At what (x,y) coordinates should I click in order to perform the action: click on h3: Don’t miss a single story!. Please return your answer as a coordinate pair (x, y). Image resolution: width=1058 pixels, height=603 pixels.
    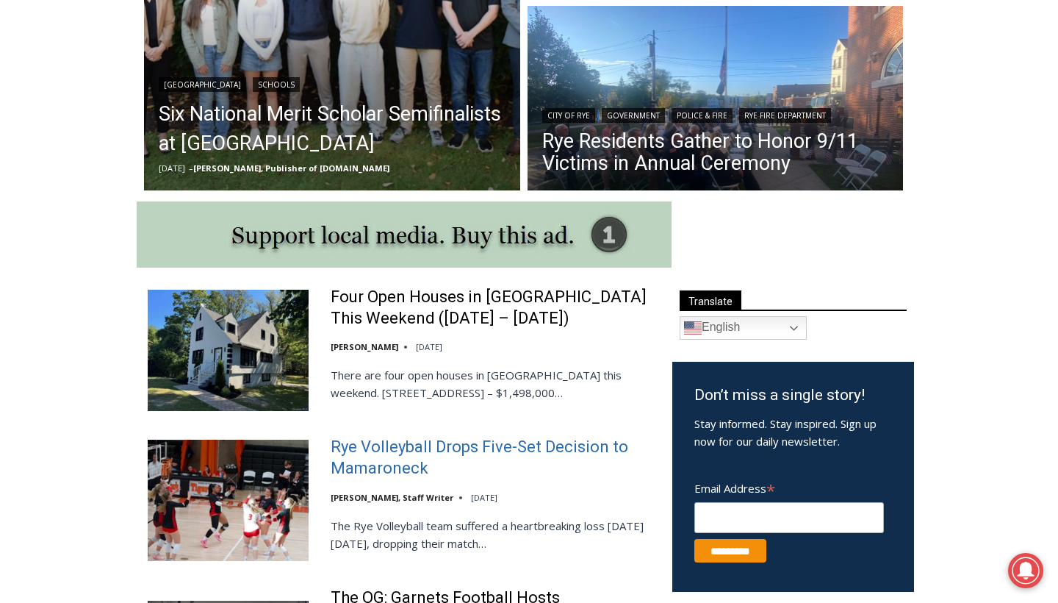
    Looking at the image, I should click on (793, 395).